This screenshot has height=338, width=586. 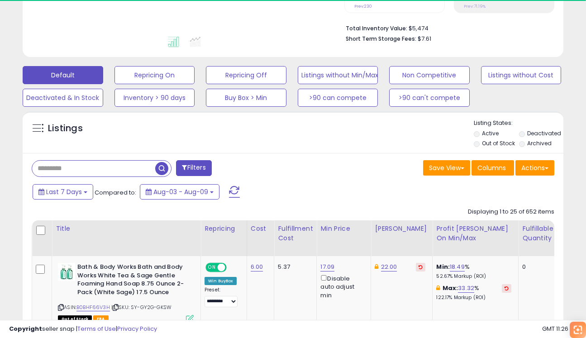 What do you see at coordinates (475, 6) in the screenshot?
I see `small: Prev: 71.19%` at bounding box center [475, 6].